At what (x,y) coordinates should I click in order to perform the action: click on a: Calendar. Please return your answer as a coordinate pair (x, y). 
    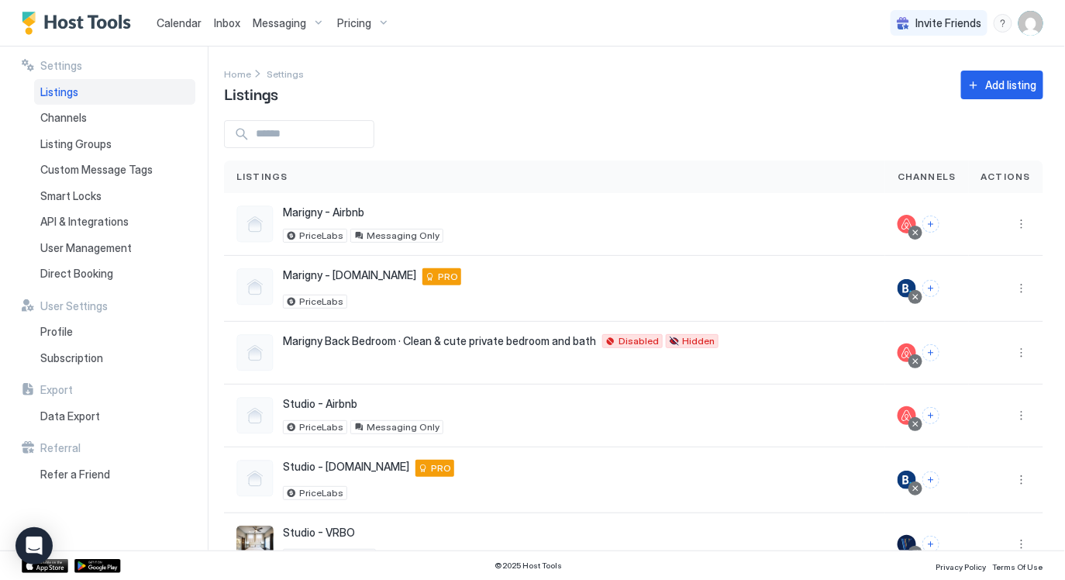
    Looking at the image, I should click on (179, 22).